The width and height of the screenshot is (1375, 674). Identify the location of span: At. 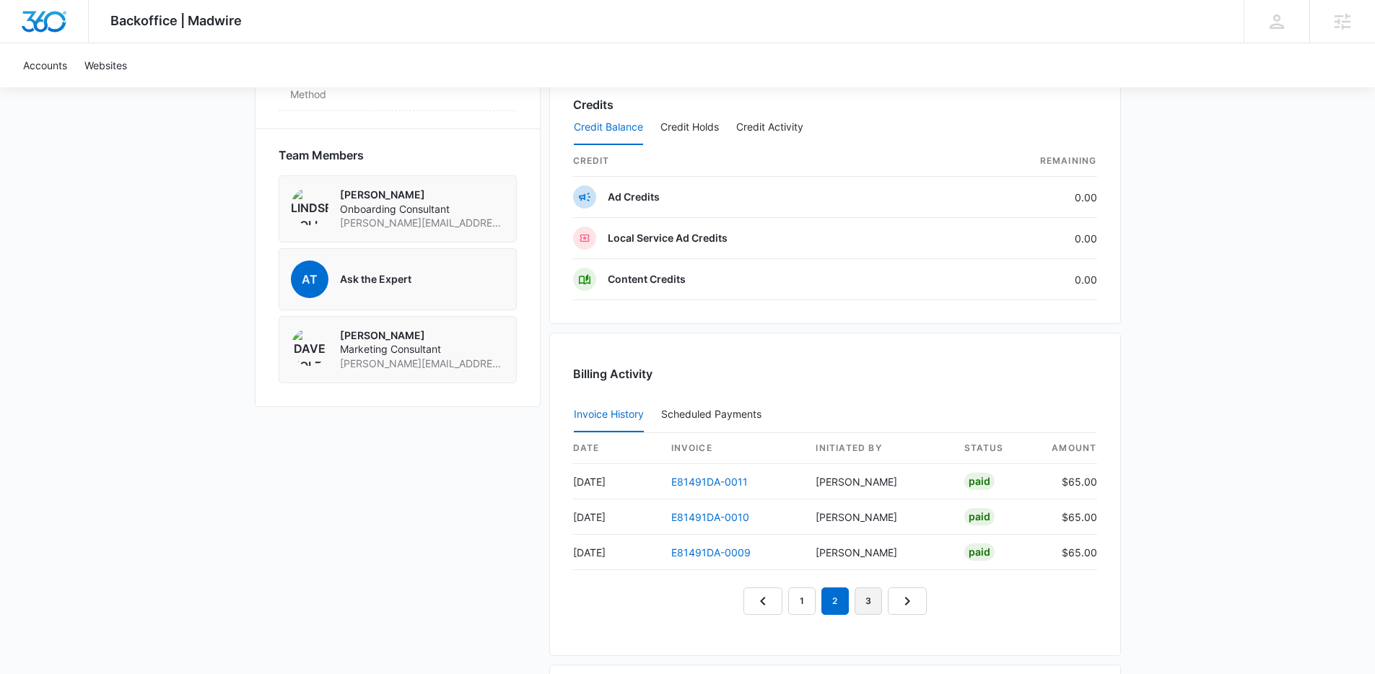
(310, 279).